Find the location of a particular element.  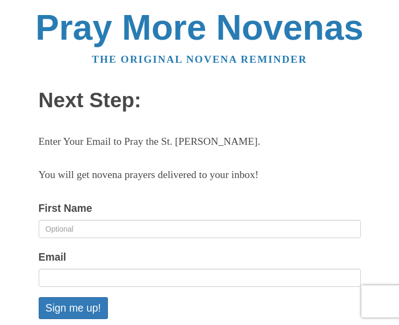

a: The original novena reminder is located at coordinates (199, 59).